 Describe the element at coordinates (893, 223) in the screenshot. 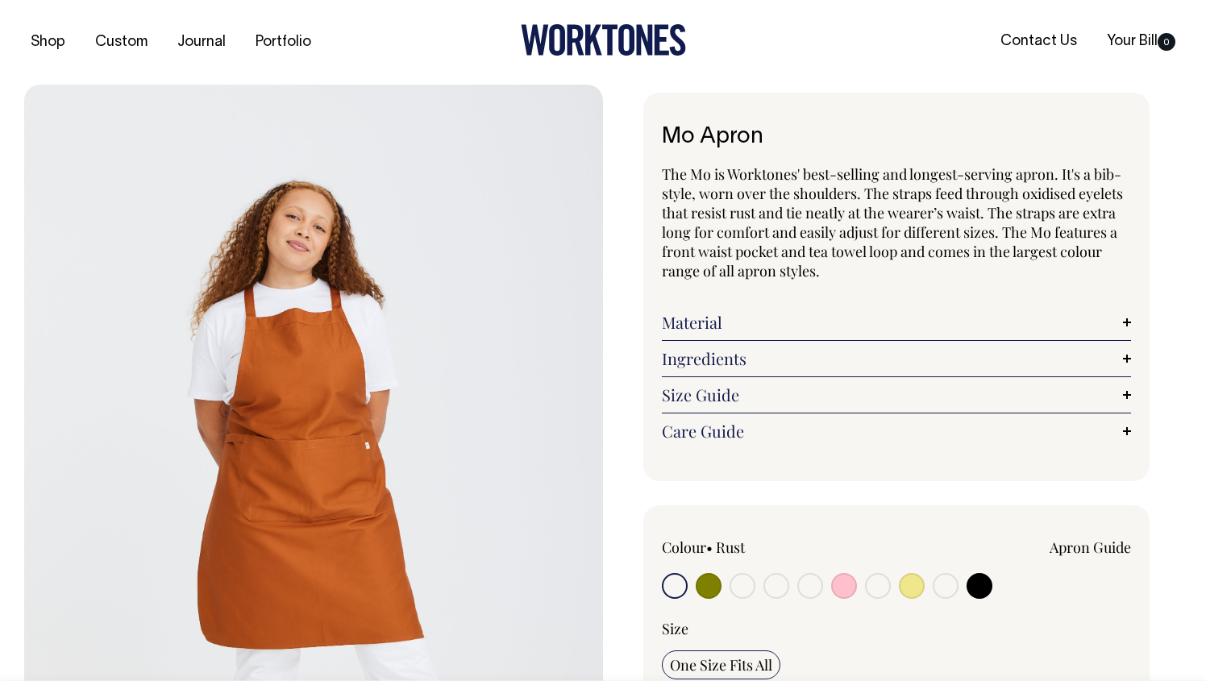

I see `span: The Mo is Worktones' best-selling and longest-serving apron. It's a bib-style, worn over the shou...` at that location.